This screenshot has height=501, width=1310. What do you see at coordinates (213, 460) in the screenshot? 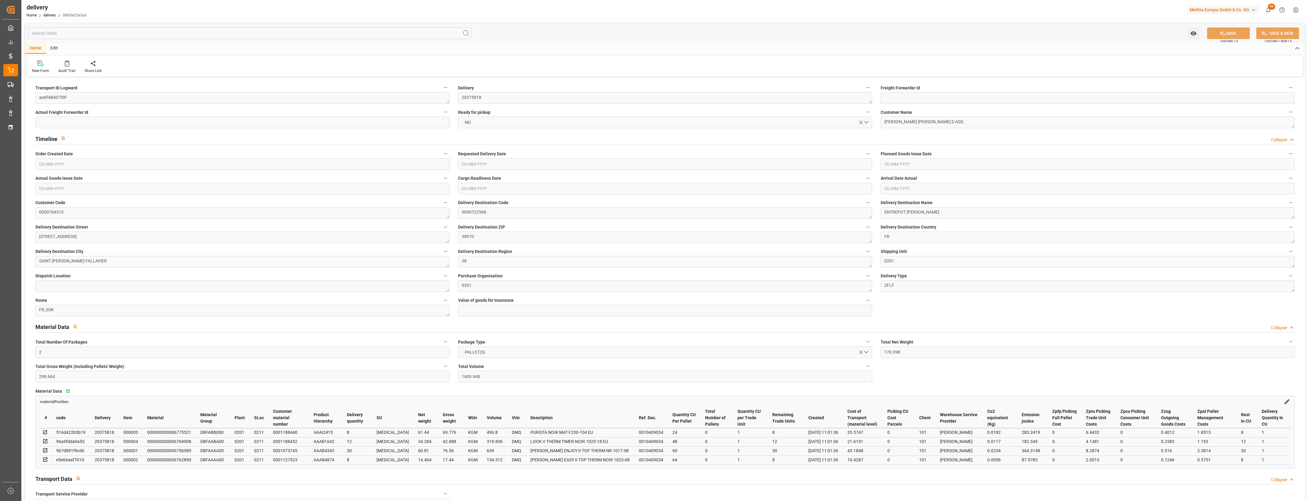
I see `div: DBFAAAA00` at bounding box center [213, 460].